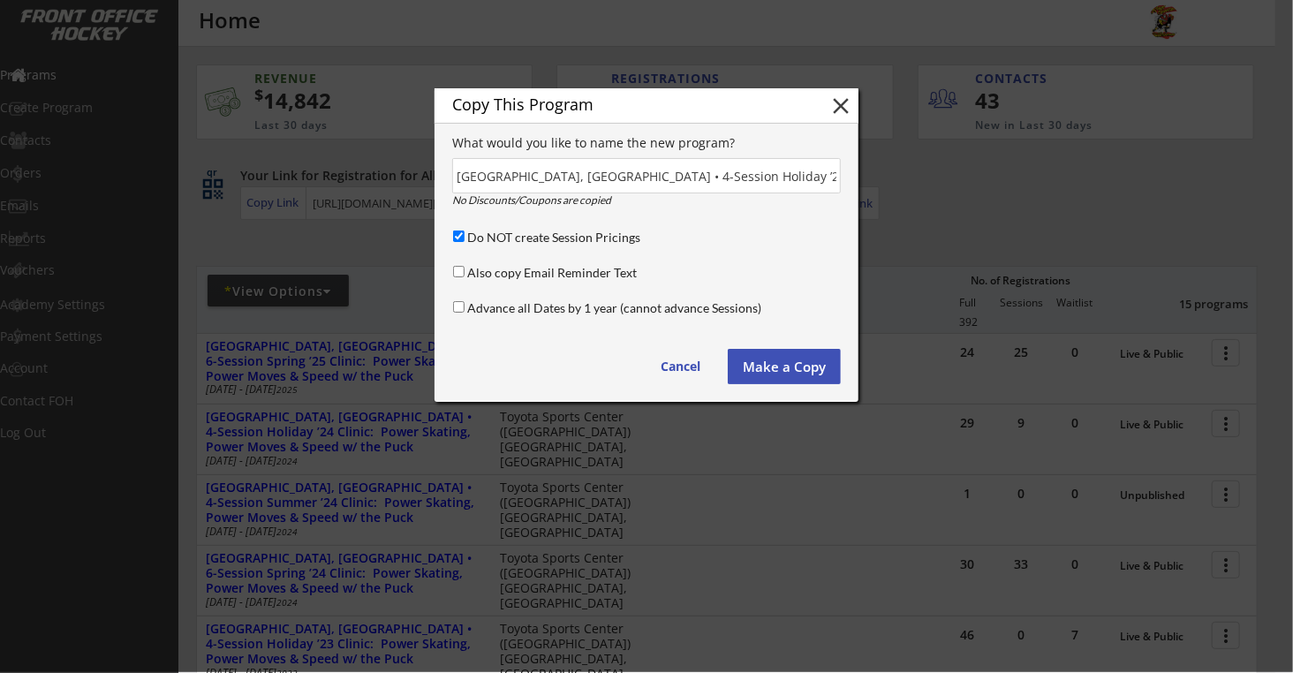 Image resolution: width=1293 pixels, height=673 pixels. What do you see at coordinates (784, 367) in the screenshot?
I see `button: Make a Copy` at bounding box center [784, 367].